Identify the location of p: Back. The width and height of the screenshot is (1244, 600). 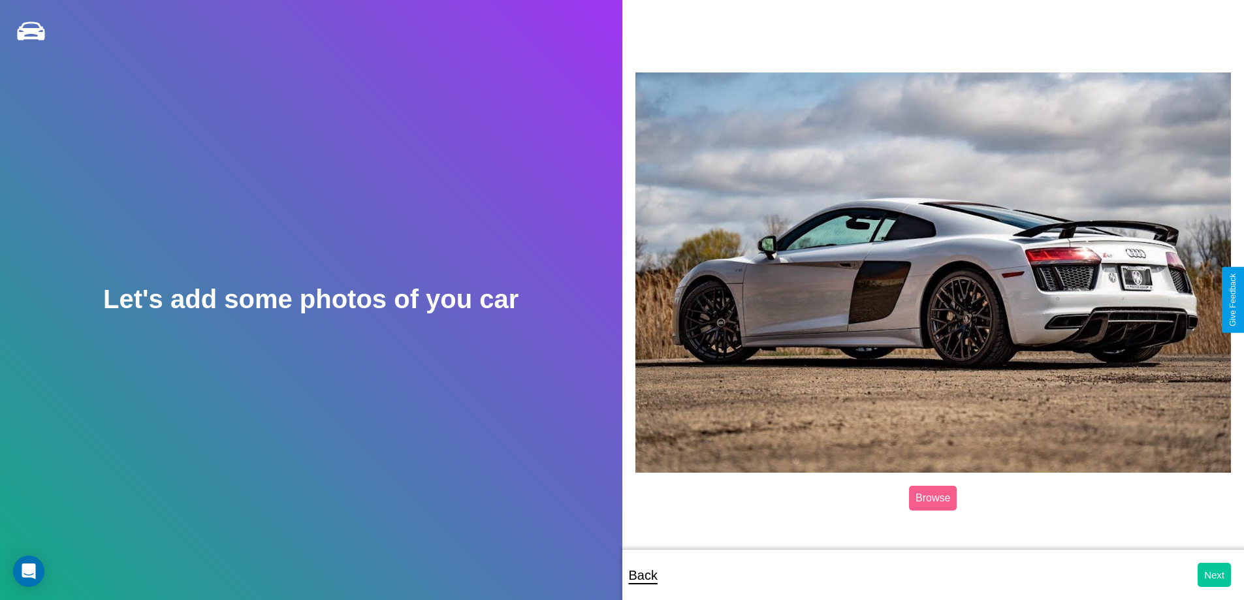
(643, 575).